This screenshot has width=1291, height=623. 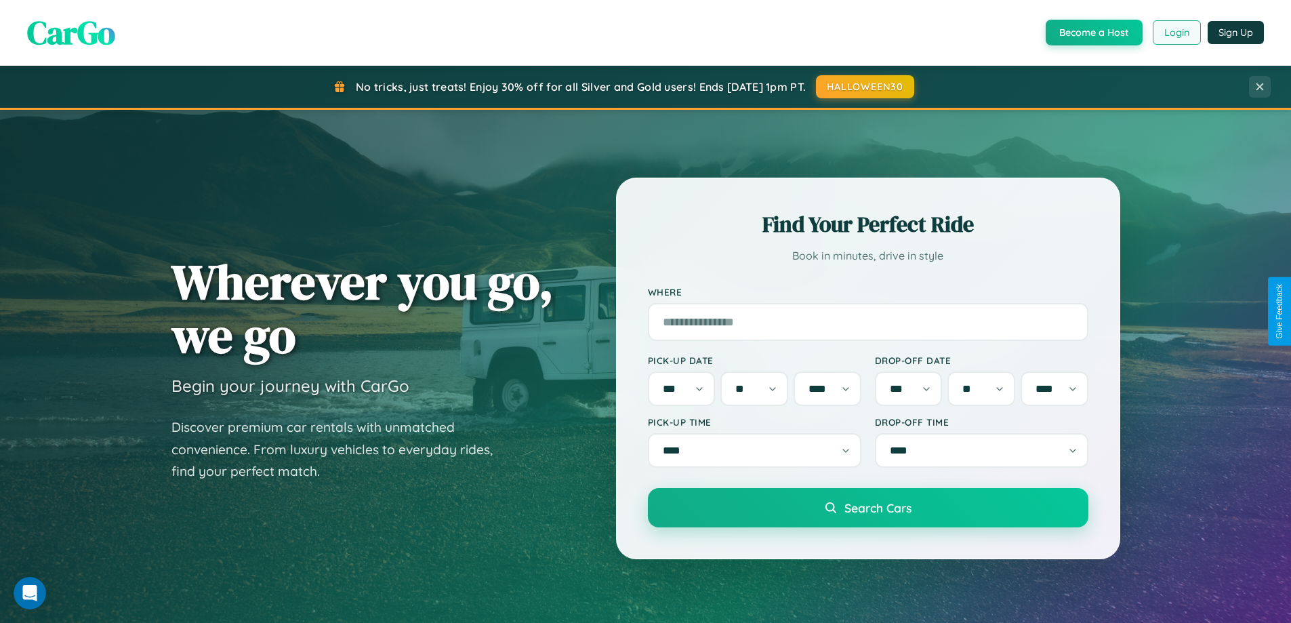 I want to click on span: CarGo, so click(x=71, y=33).